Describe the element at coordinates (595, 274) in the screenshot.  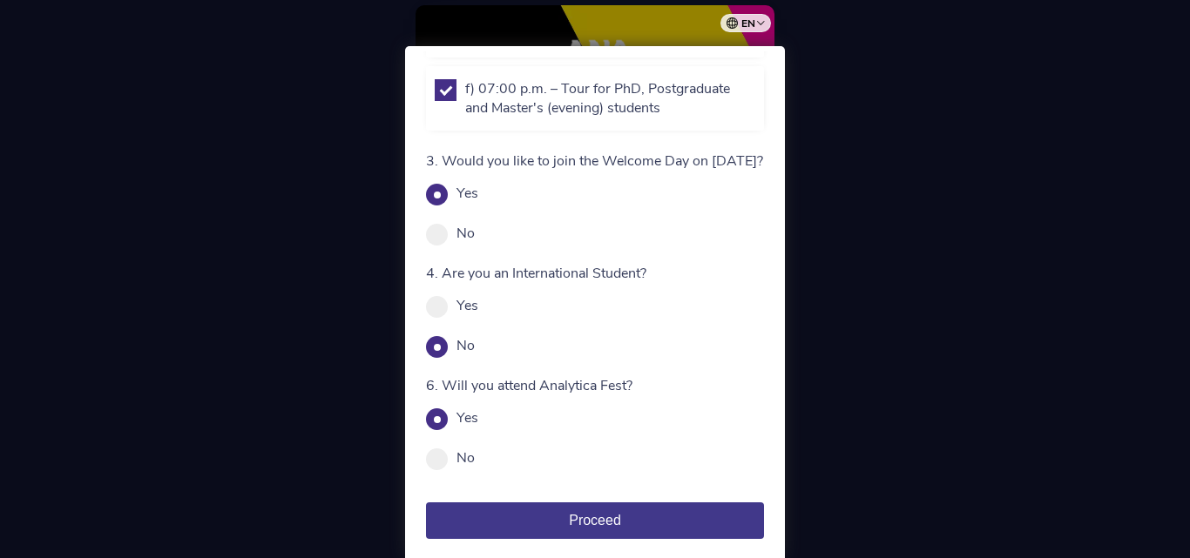
I see `p: 4. Are you an International Student?` at that location.